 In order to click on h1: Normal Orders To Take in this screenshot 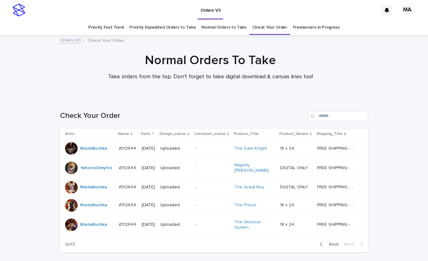, I will do `click(211, 60)`.